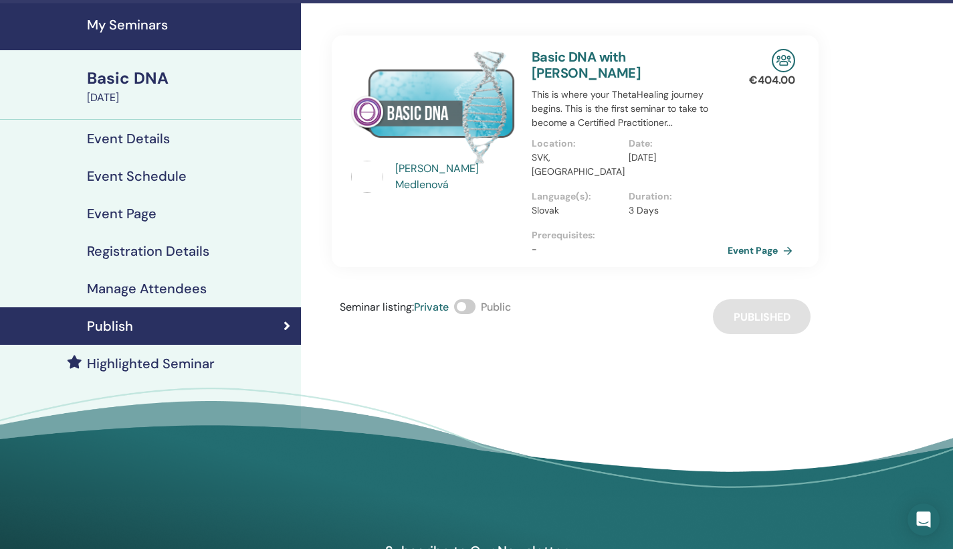 Image resolution: width=953 pixels, height=549 pixels. What do you see at coordinates (136, 176) in the screenshot?
I see `h4: Event Schedule` at bounding box center [136, 176].